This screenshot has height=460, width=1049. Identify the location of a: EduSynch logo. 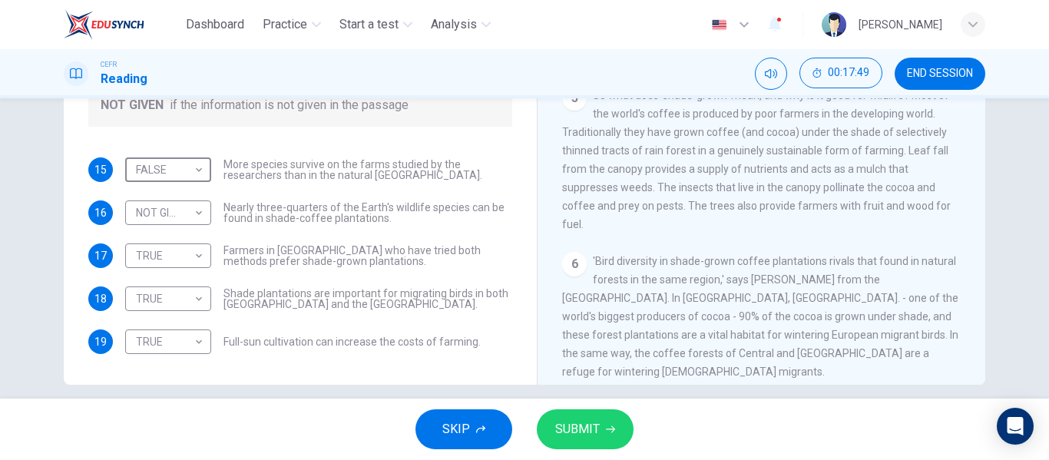
(121, 25).